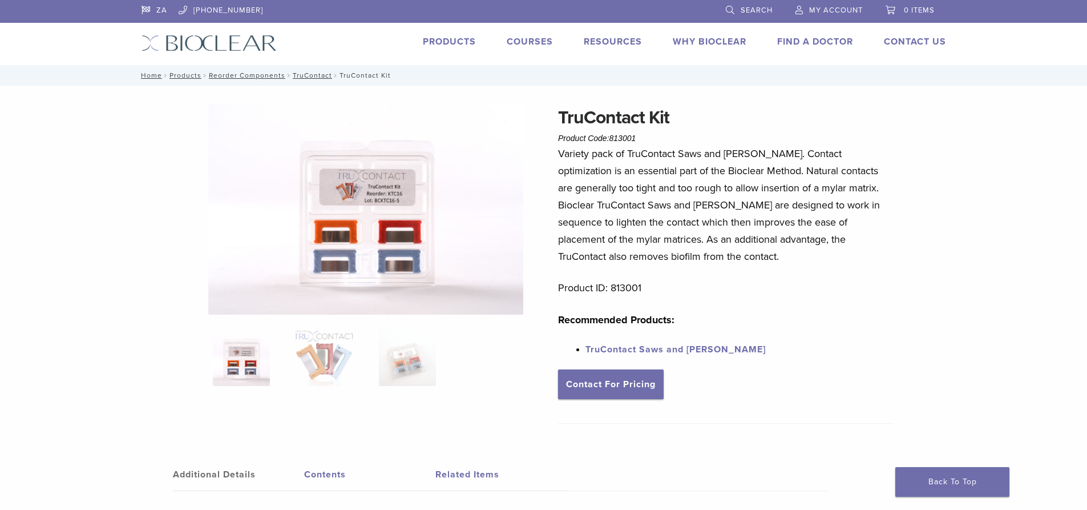 The width and height of the screenshot is (1087, 510). I want to click on h1: TruContact Kit, so click(726, 118).